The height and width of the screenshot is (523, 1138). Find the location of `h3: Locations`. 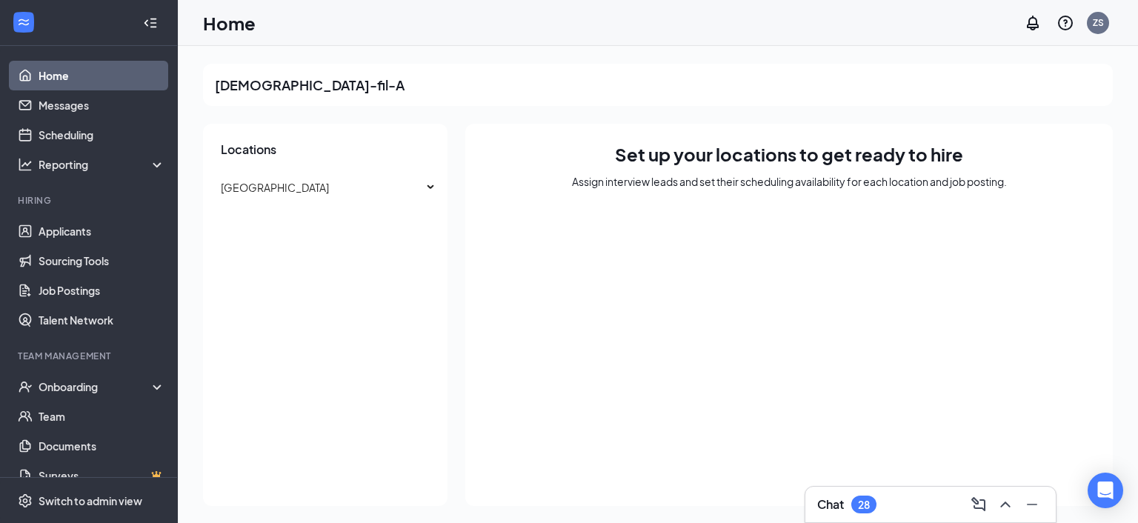

h3: Locations is located at coordinates (325, 150).